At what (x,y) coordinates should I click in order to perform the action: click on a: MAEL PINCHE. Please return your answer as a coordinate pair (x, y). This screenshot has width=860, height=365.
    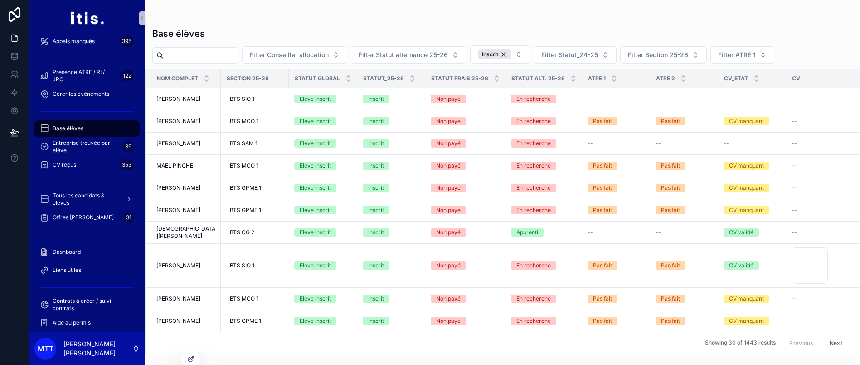
    Looking at the image, I should click on (186, 166).